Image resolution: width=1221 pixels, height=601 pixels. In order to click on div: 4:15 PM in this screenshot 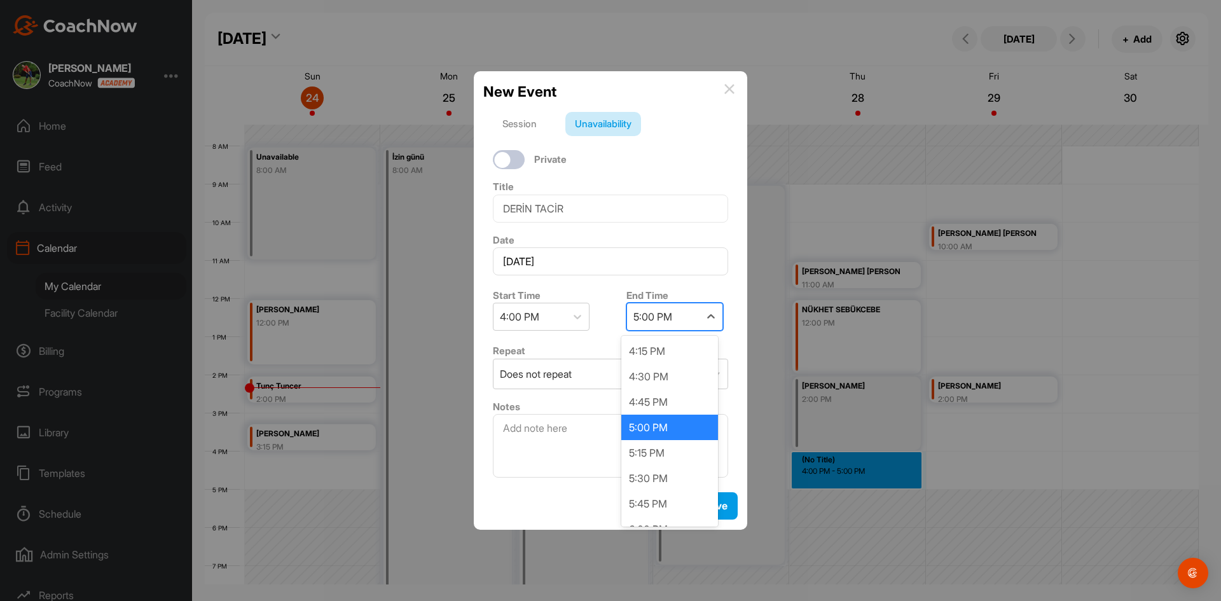, I will do `click(669, 351)`.